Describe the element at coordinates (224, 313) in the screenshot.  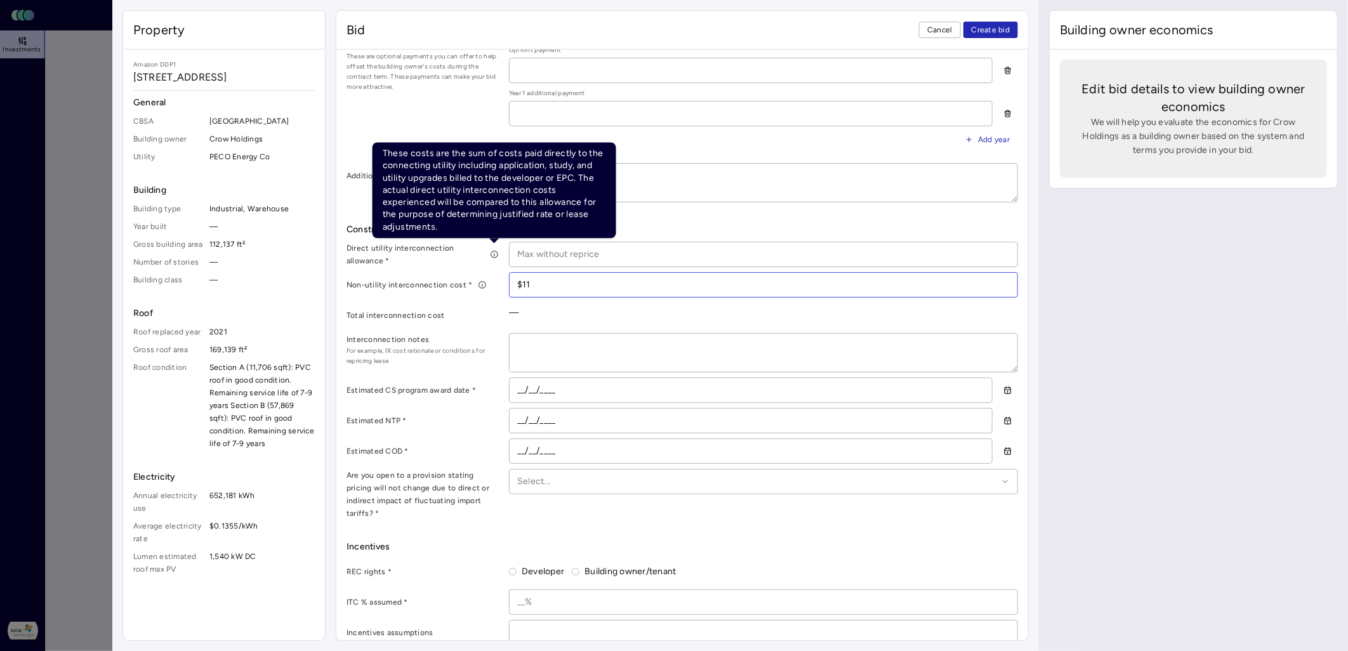
I see `span: Roof` at that location.